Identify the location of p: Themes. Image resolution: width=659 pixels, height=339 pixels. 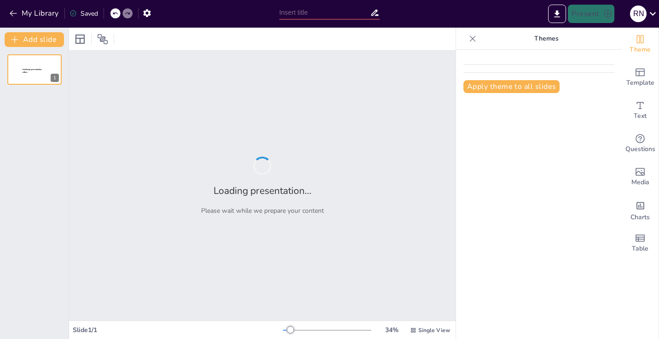
(547, 39).